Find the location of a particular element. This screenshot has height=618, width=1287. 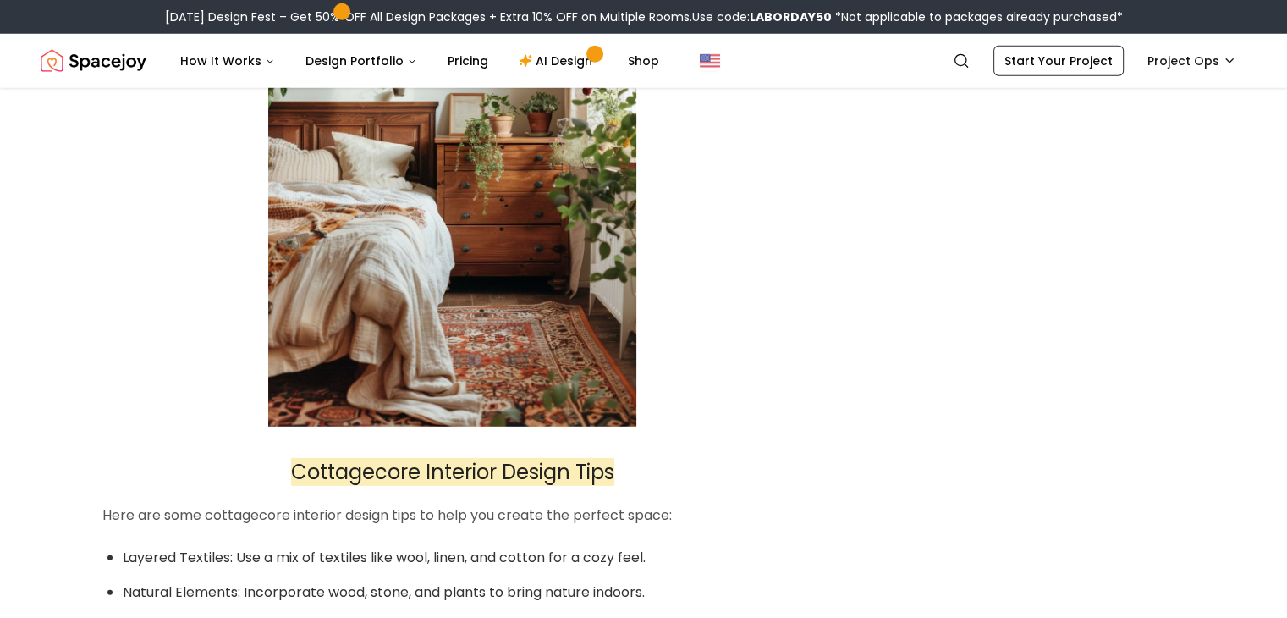

button: How It Works is located at coordinates (228, 61).